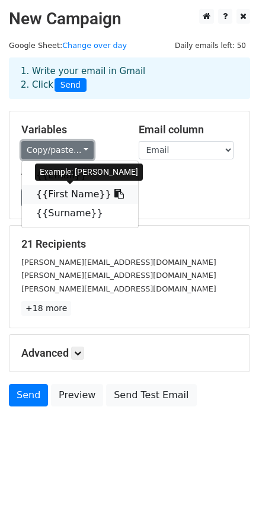  Describe the element at coordinates (129, 353) in the screenshot. I see `h5: Advanced` at that location.